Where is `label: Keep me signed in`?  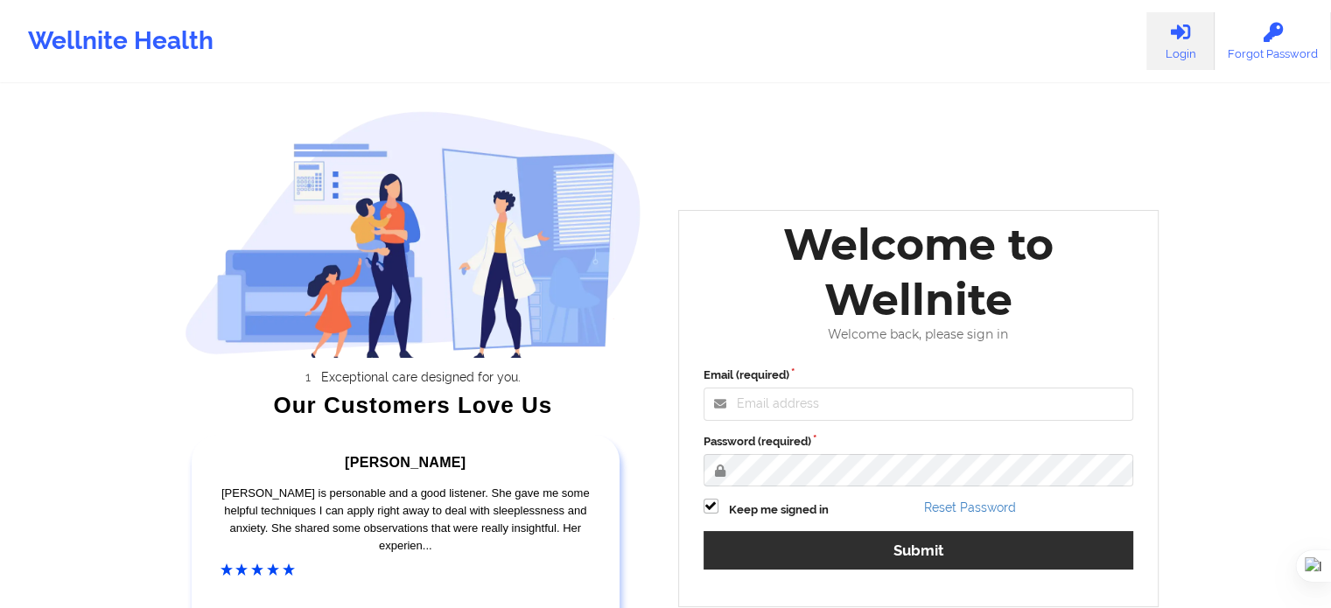 label: Keep me signed in is located at coordinates (779, 510).